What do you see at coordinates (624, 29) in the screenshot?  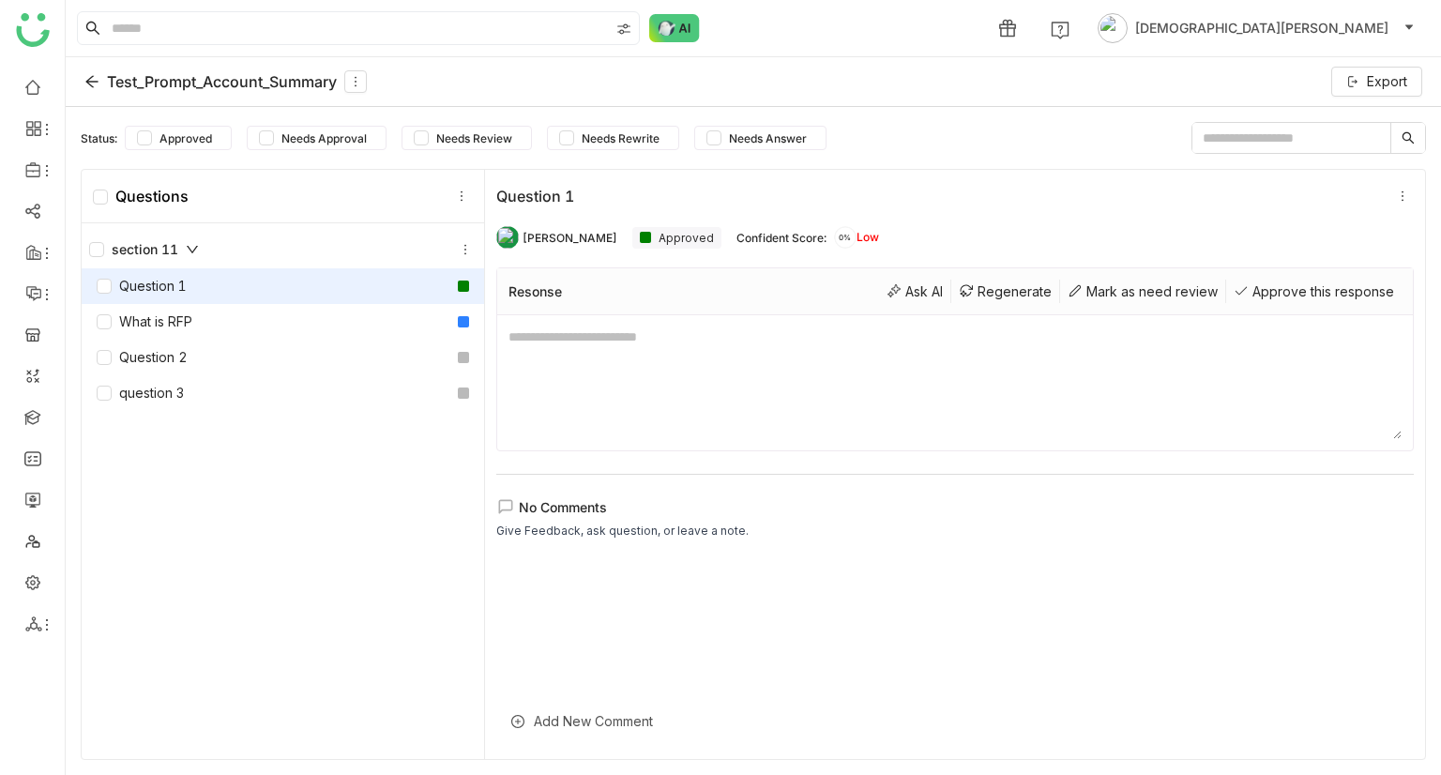 I see `img: search-type.svg` at bounding box center [624, 29].